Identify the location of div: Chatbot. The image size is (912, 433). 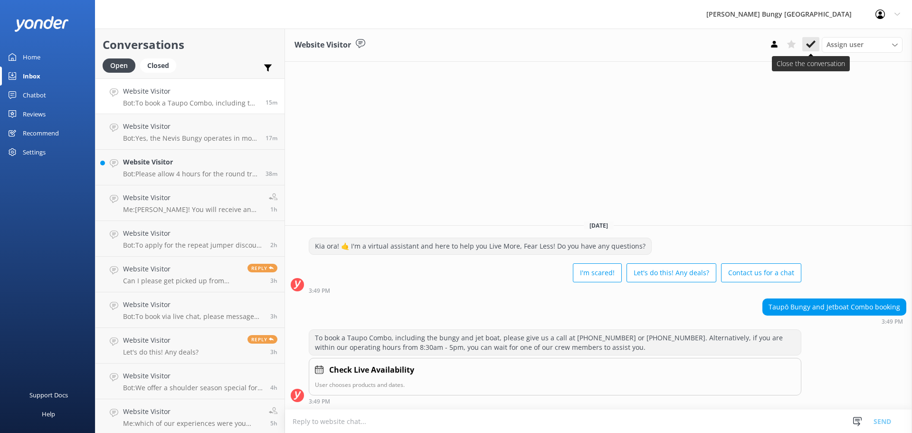
(34, 95).